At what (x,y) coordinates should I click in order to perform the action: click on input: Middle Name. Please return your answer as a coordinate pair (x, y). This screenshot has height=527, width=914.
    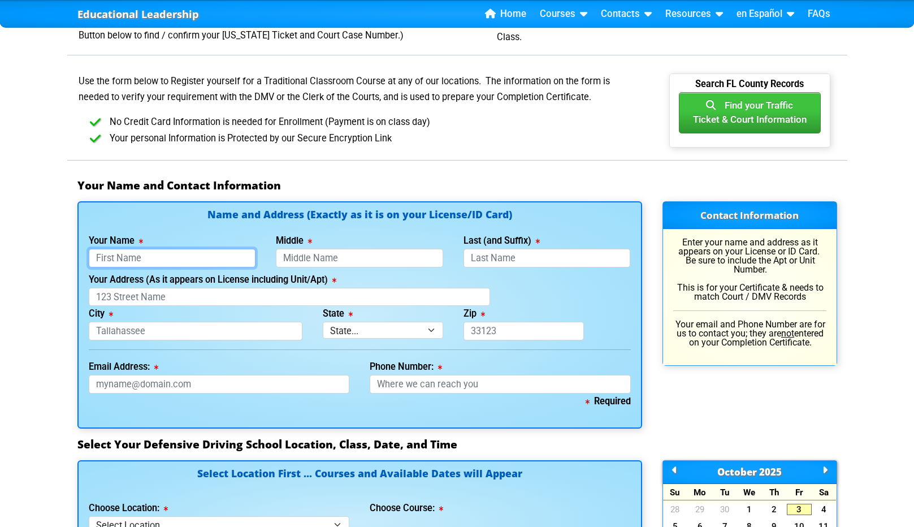
    Looking at the image, I should click on (359, 258).